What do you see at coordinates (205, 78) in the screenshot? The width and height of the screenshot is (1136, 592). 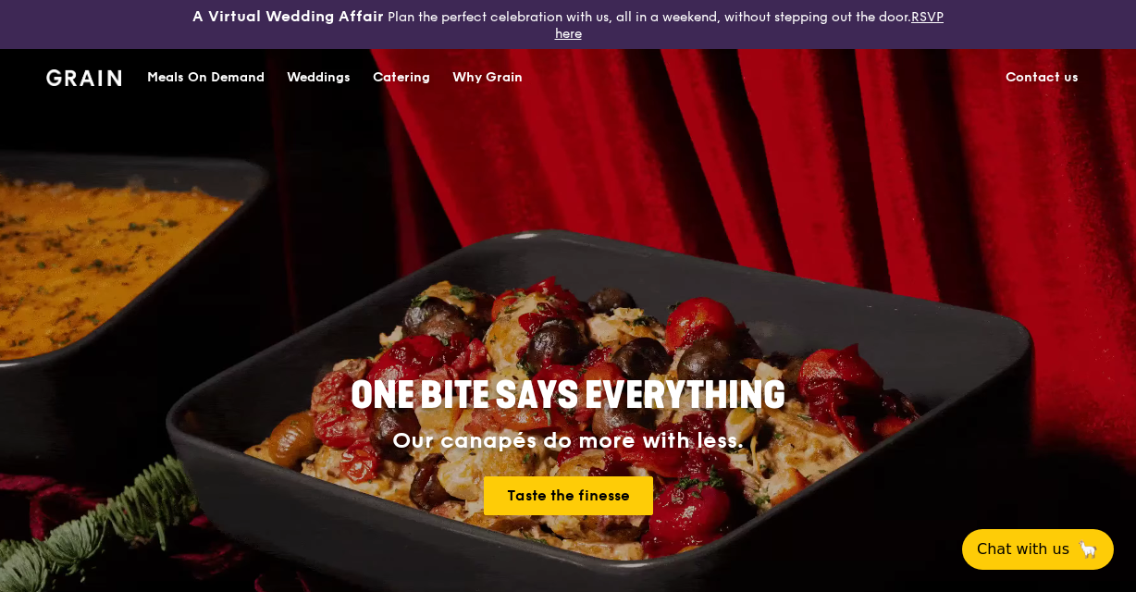 I see `div: Meals On Demand` at bounding box center [205, 78].